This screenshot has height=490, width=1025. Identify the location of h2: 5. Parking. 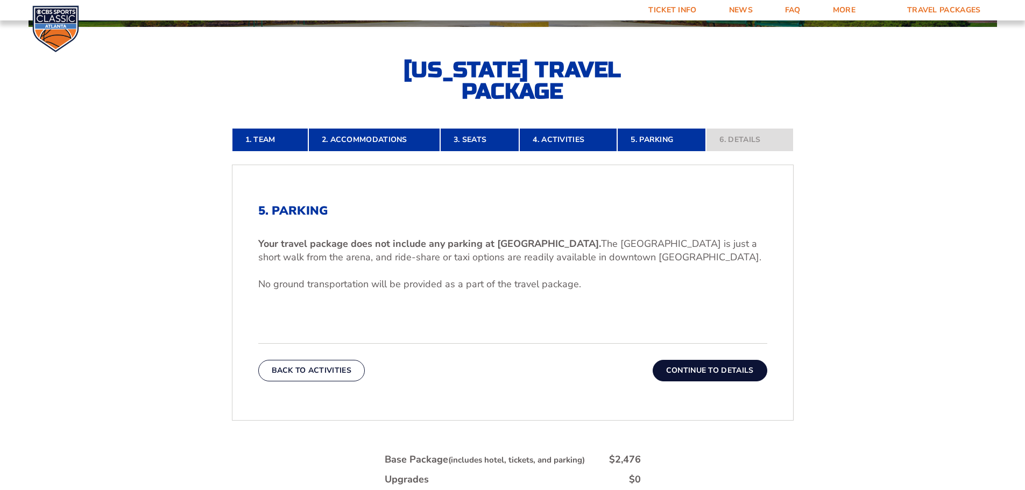
(513, 211).